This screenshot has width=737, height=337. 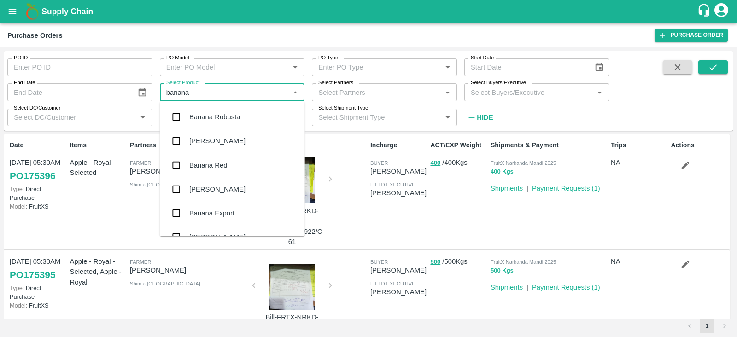 I want to click on input: End Date, so click(x=69, y=92).